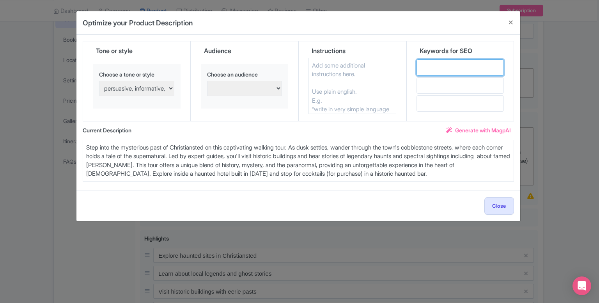  What do you see at coordinates (582, 286) in the screenshot?
I see `div: Open Intercom Messenger` at bounding box center [582, 286].